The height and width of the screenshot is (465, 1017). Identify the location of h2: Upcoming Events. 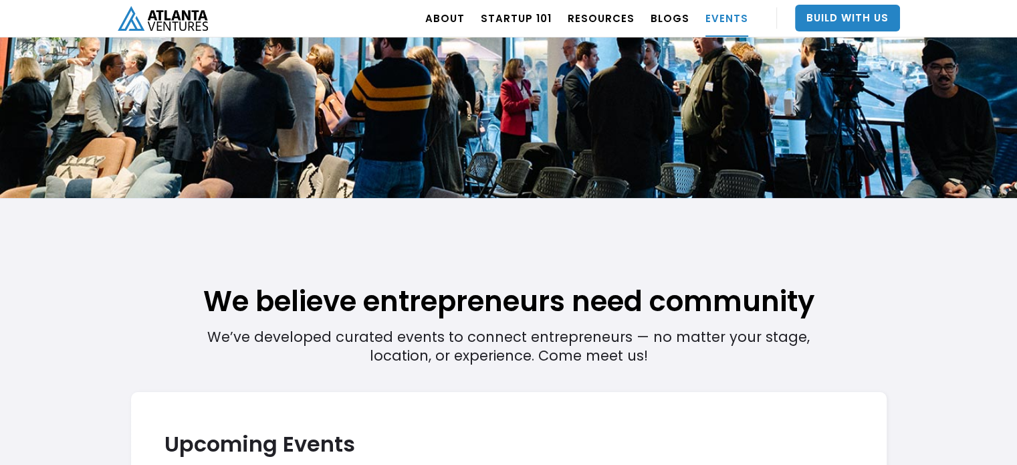
(509, 443).